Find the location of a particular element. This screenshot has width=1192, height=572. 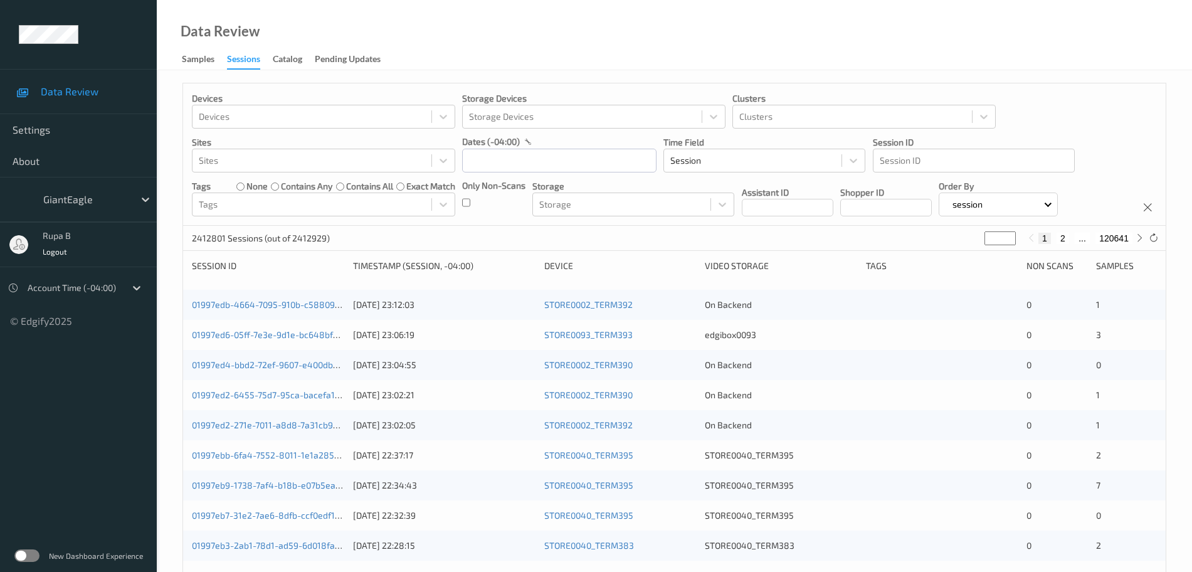

div: Catalog is located at coordinates (287, 60).